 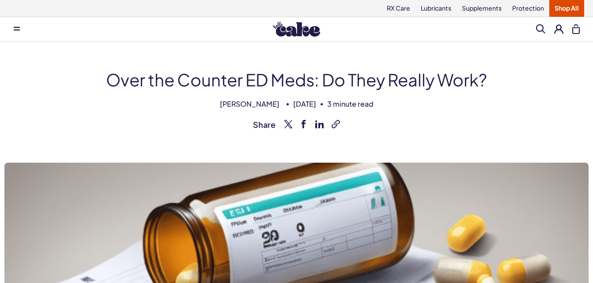 What do you see at coordinates (264, 124) in the screenshot?
I see `span: Share` at bounding box center [264, 124].